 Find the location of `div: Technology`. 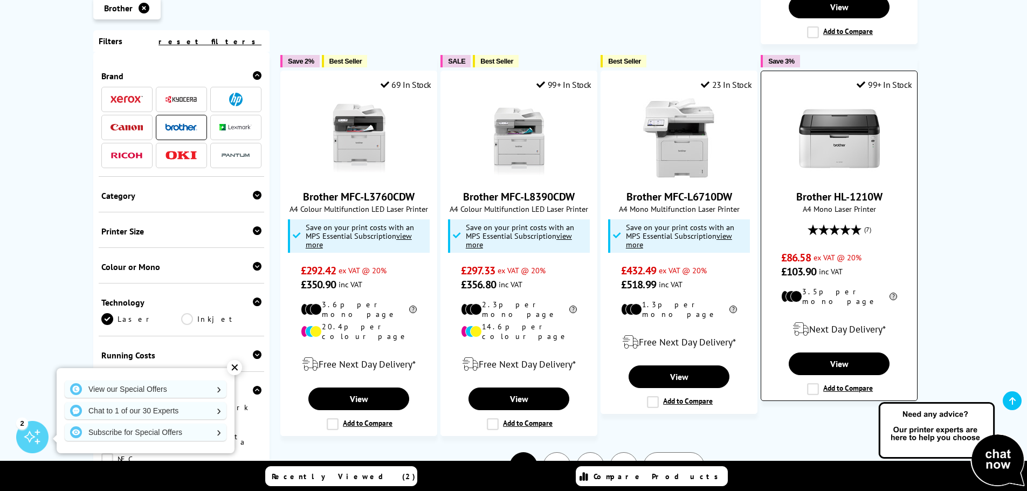

div: Technology is located at coordinates (182, 302).